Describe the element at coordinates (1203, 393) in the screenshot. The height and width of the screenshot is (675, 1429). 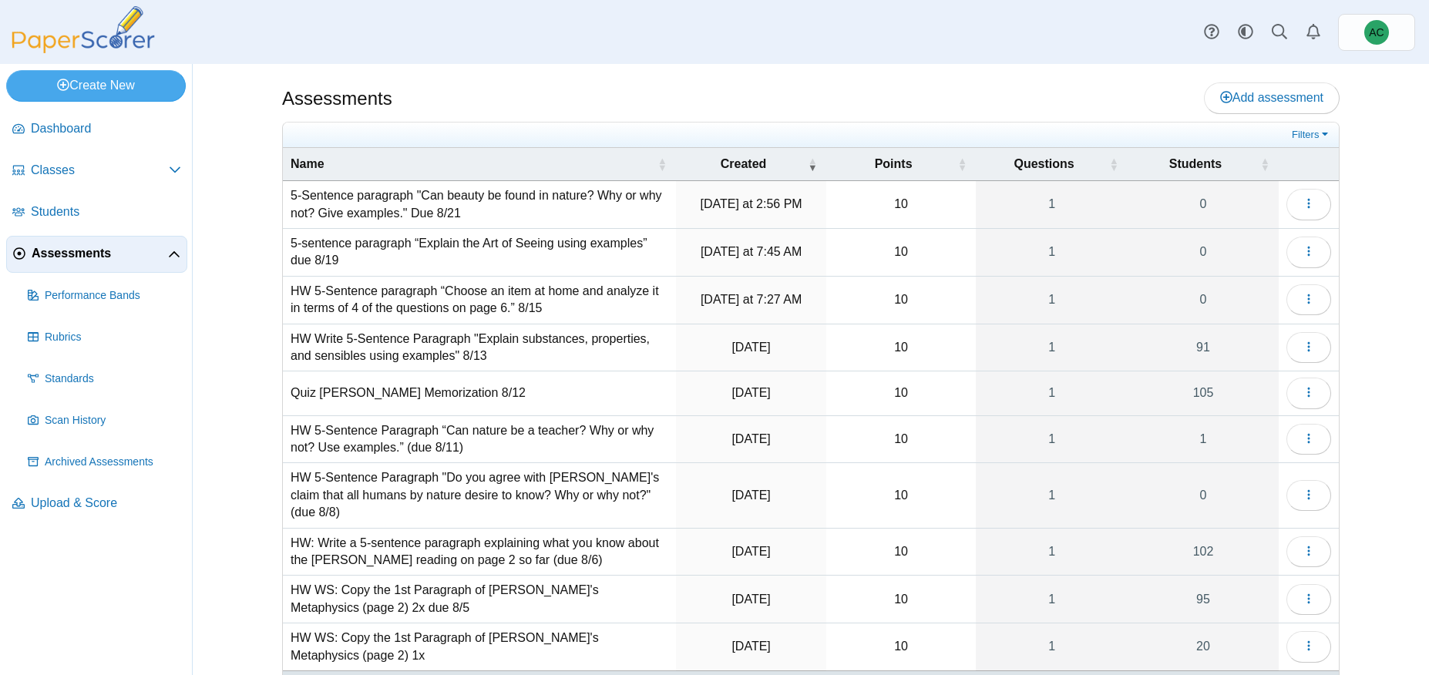
I see `a: 105` at that location.